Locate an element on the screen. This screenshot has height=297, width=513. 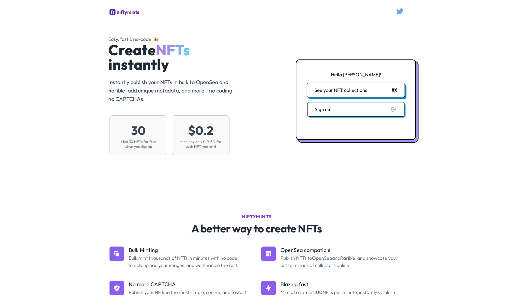
span: Publish NFTs to and , and showcase your art to millions of collectors online. is located at coordinates (339, 261).